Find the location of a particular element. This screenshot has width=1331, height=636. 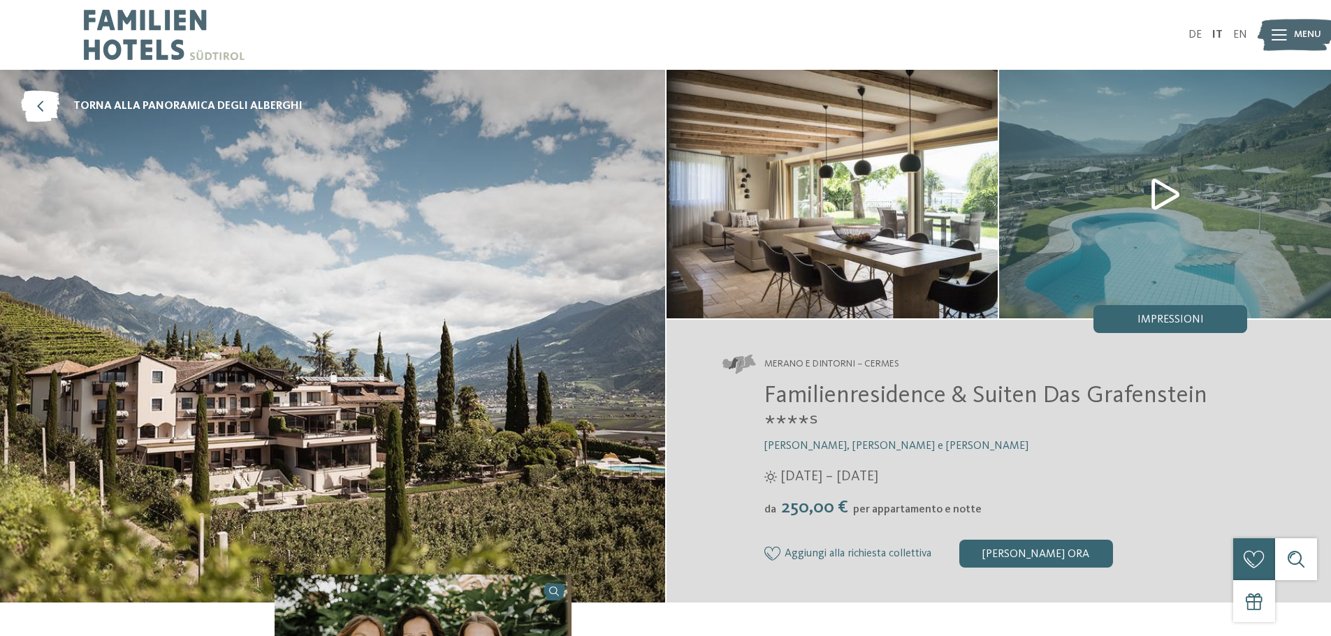

span: Impressioni is located at coordinates (1170, 320).